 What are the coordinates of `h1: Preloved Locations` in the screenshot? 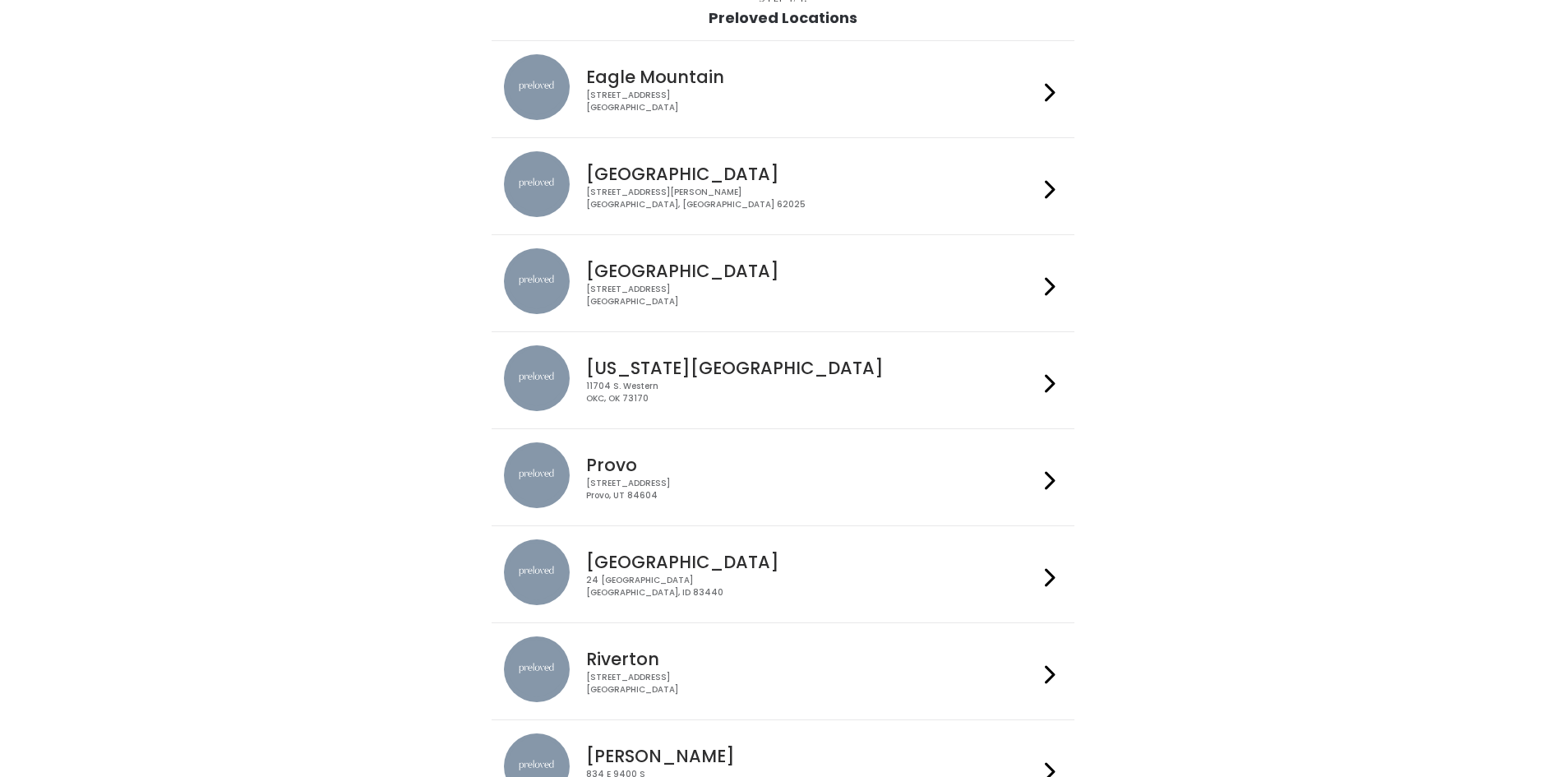 It's located at (783, 18).